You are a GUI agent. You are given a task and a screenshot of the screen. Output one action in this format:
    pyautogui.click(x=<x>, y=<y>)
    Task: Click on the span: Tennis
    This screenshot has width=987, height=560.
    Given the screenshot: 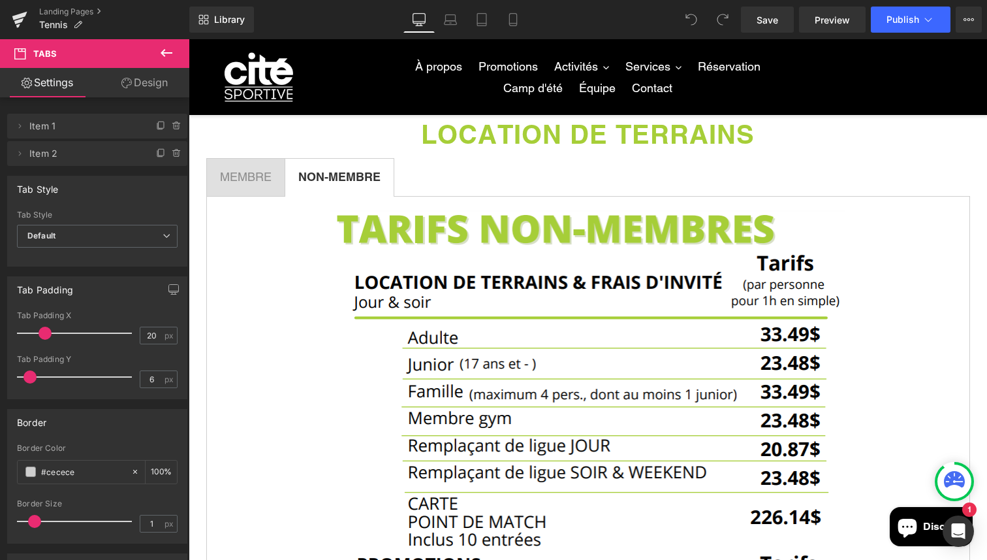 What is the action you would take?
    pyautogui.click(x=54, y=25)
    